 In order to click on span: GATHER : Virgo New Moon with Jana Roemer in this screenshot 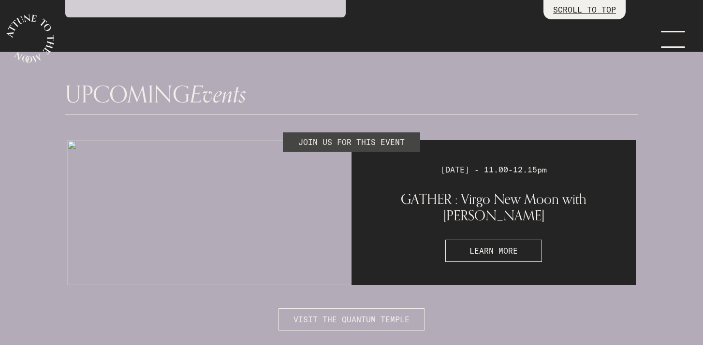, I will do `click(494, 207)`.